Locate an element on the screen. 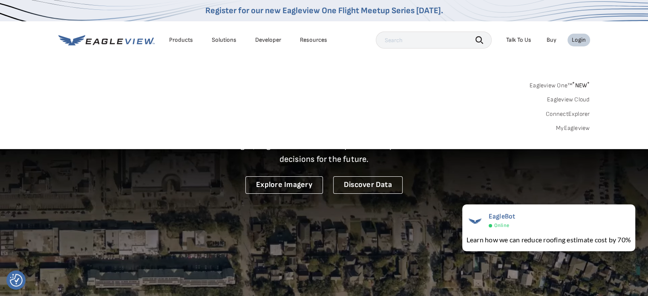  a: Discover Data is located at coordinates (368, 185).